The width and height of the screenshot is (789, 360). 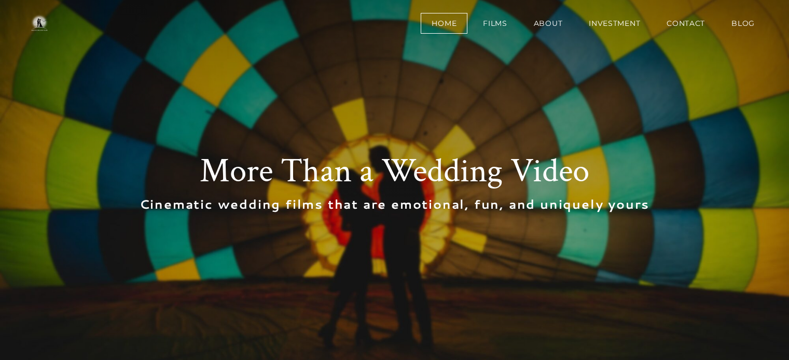 I want to click on a: Films, so click(x=495, y=23).